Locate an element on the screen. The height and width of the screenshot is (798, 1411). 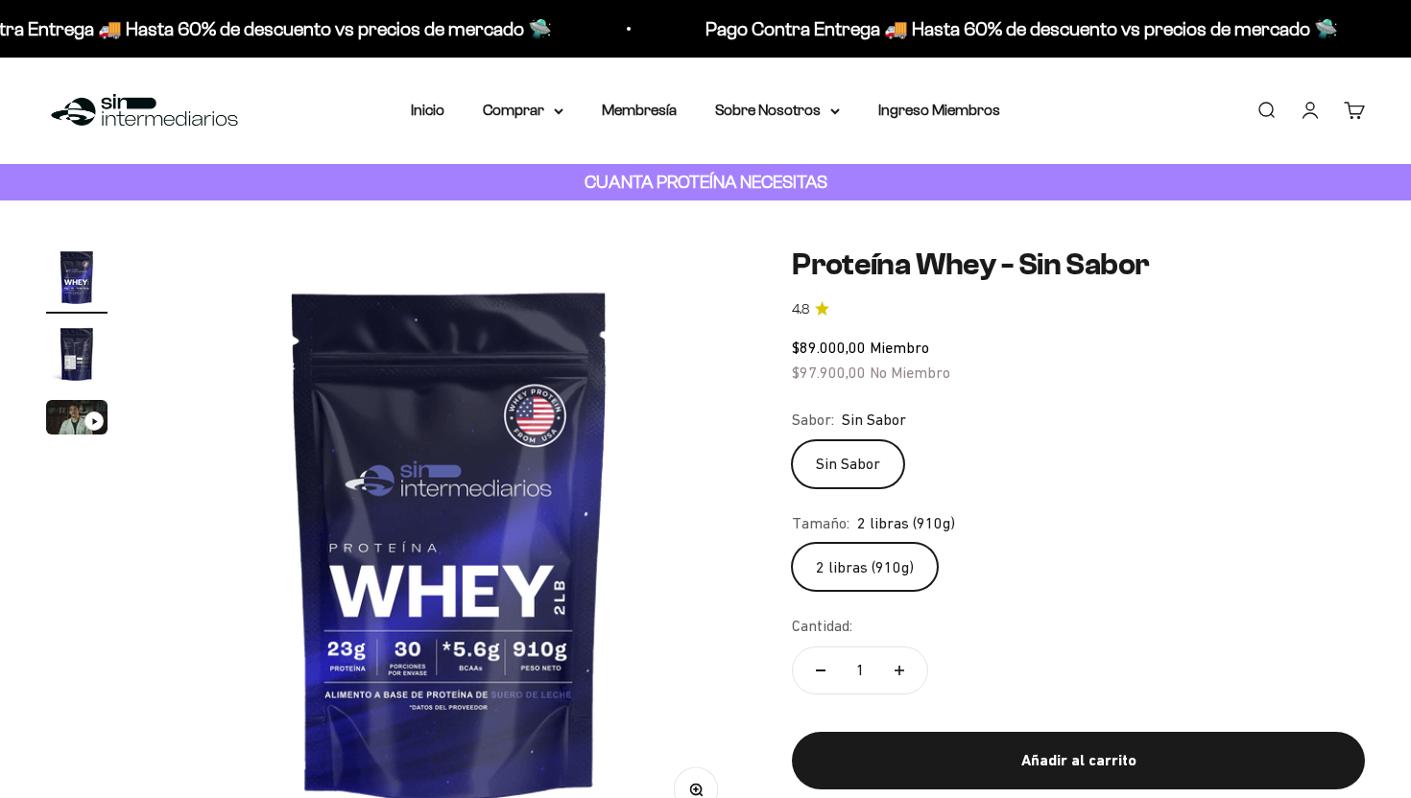
a: 4.84.8 de 5.0 estrellas is located at coordinates (1078, 310).